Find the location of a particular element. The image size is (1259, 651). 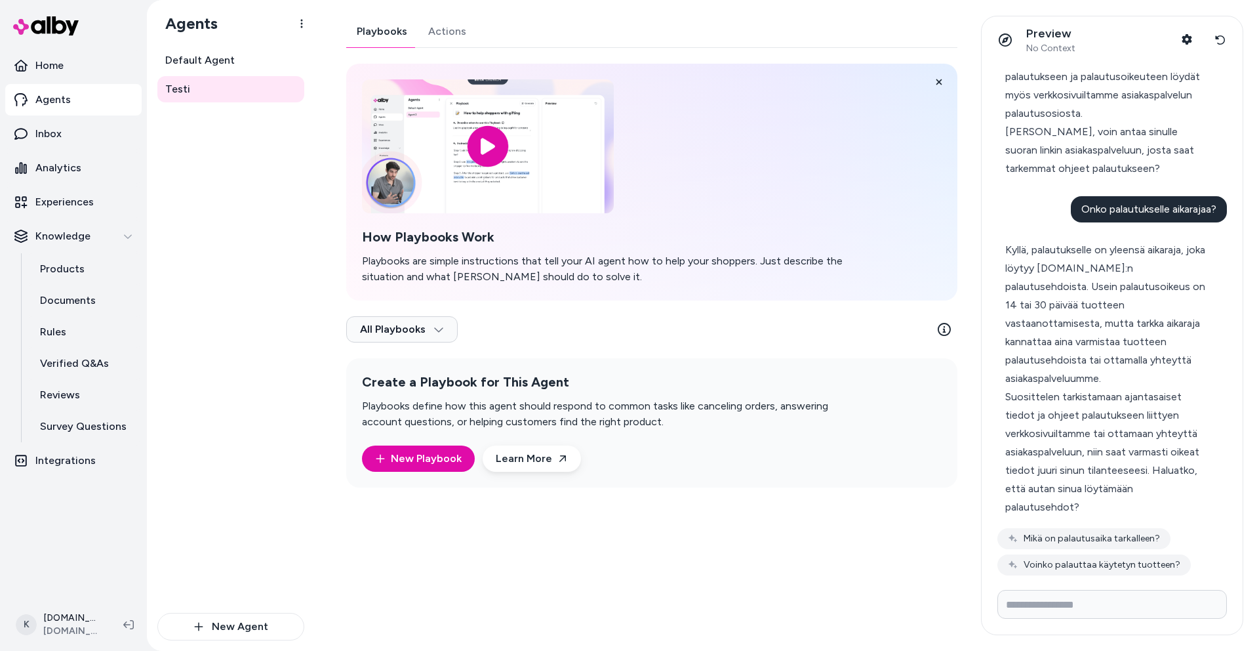

img: alby Logo is located at coordinates (46, 26).